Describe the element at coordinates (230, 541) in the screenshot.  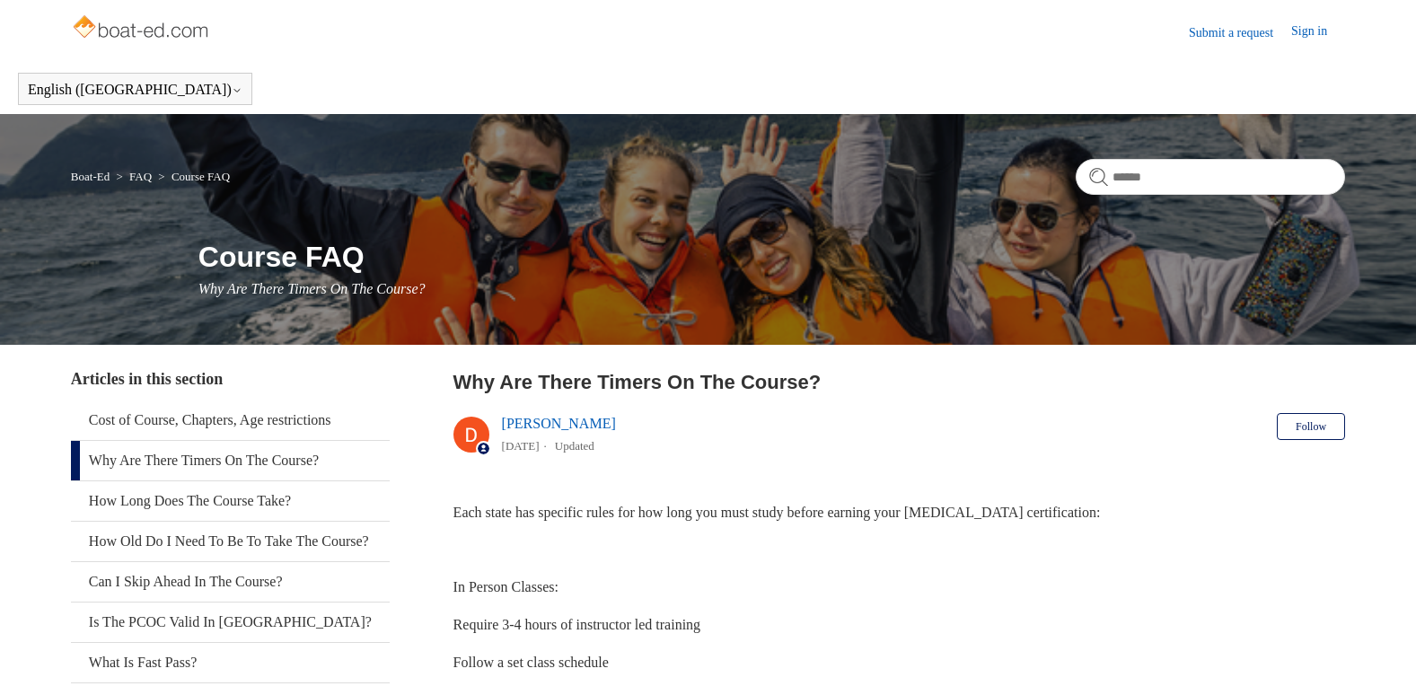
I see `a: How Old Do I Need To Be To Take The Course?` at that location.